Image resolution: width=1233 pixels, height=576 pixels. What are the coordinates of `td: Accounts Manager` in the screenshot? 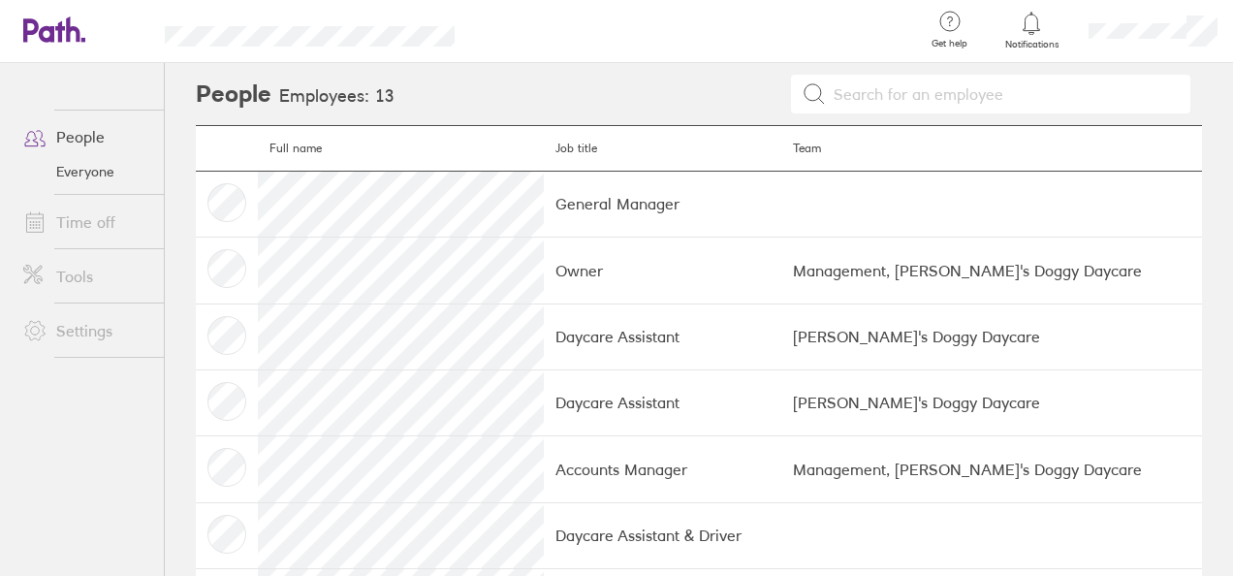 It's located at (662, 469).